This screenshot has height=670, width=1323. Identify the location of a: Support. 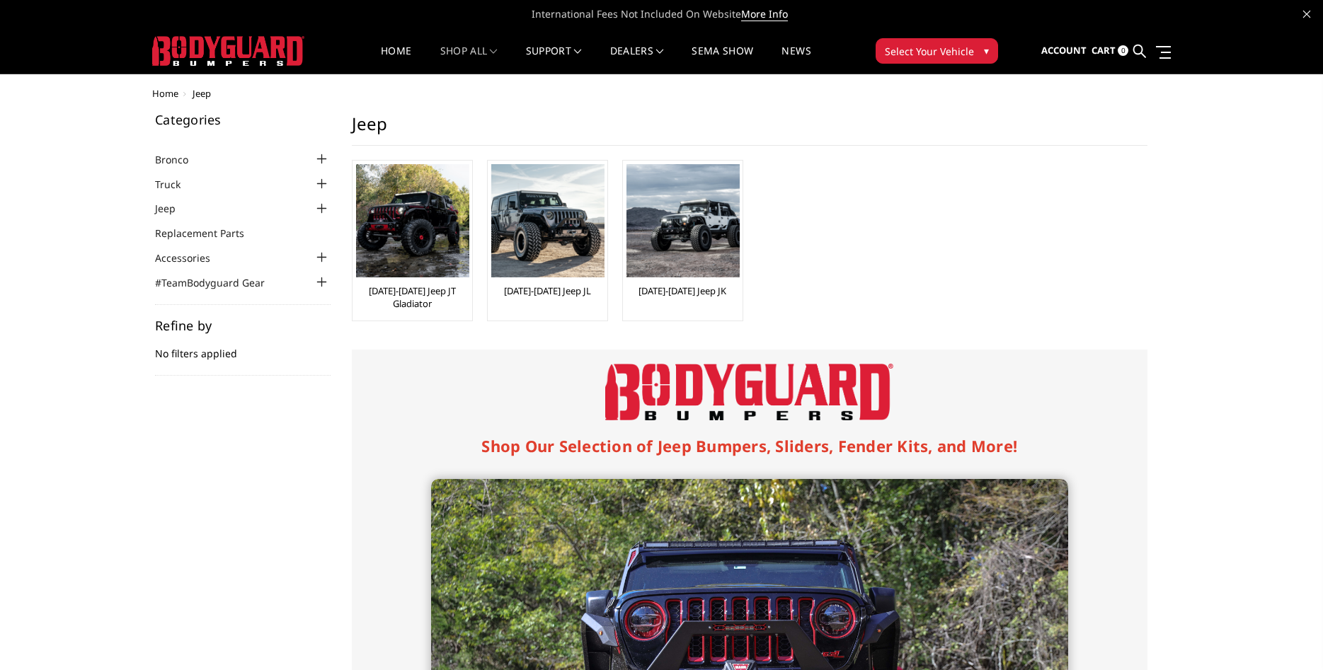
(554, 59).